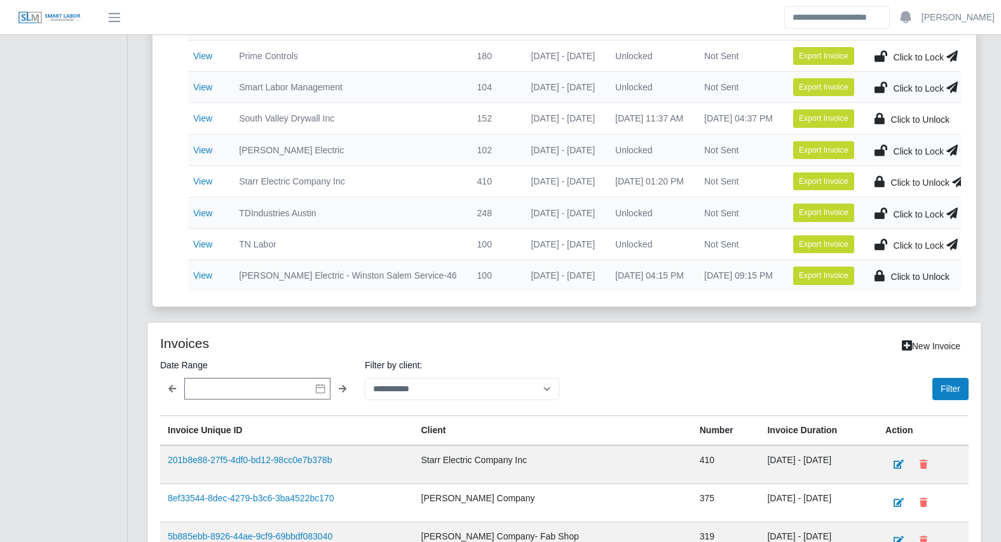  Describe the element at coordinates (726, 430) in the screenshot. I see `th: Number` at that location.